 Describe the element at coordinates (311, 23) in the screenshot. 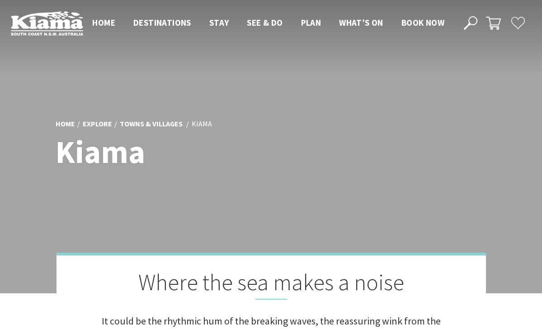

I see `span: Plan` at that location.